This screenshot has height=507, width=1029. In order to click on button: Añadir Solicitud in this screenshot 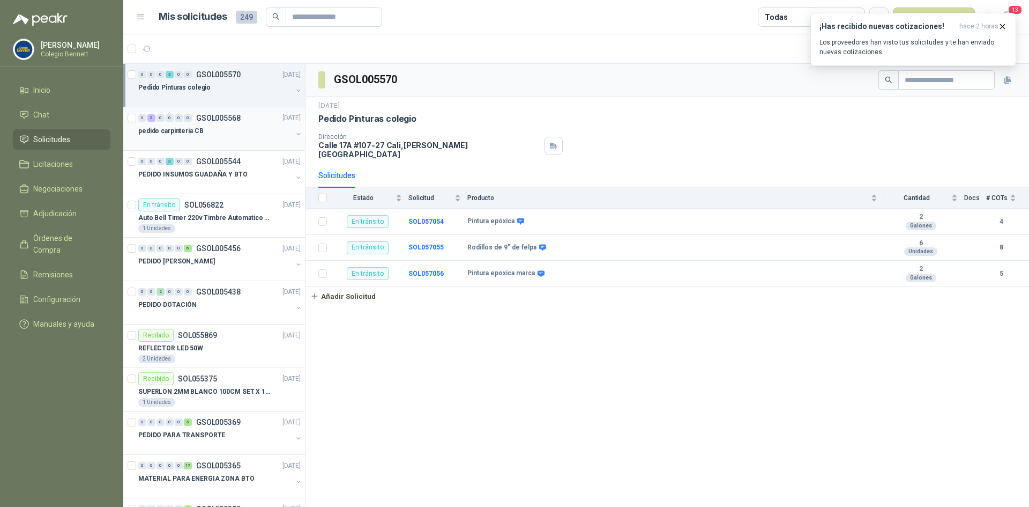, I will do `click(343, 296)`.